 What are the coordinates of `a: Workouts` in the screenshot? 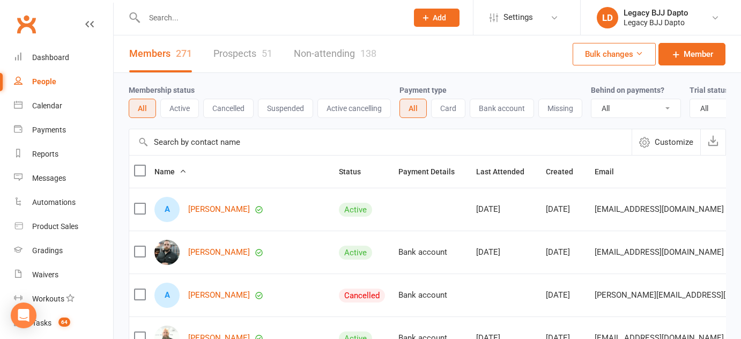 It's located at (63, 299).